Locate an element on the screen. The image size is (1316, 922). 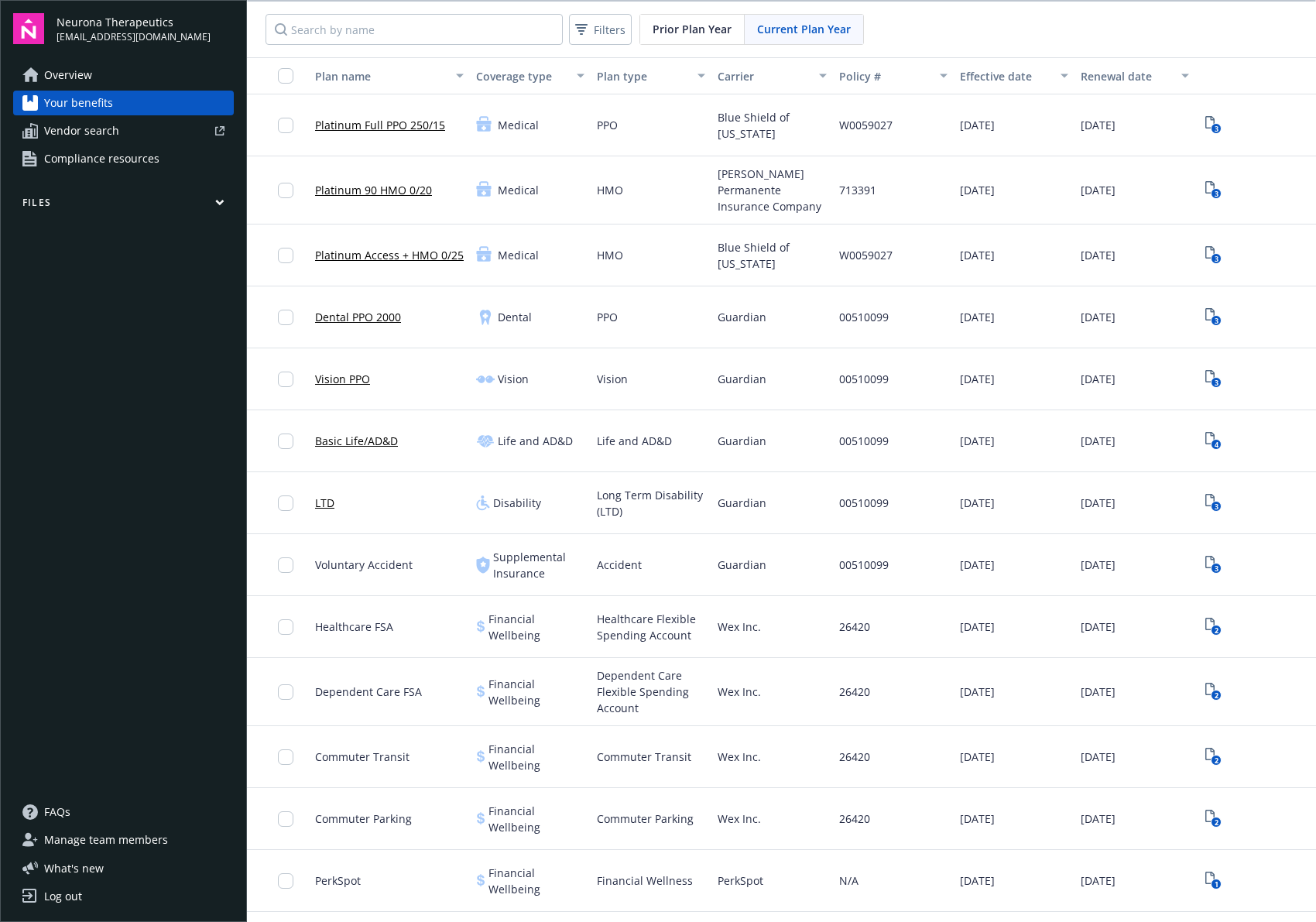
span: 26420 is located at coordinates (855, 818).